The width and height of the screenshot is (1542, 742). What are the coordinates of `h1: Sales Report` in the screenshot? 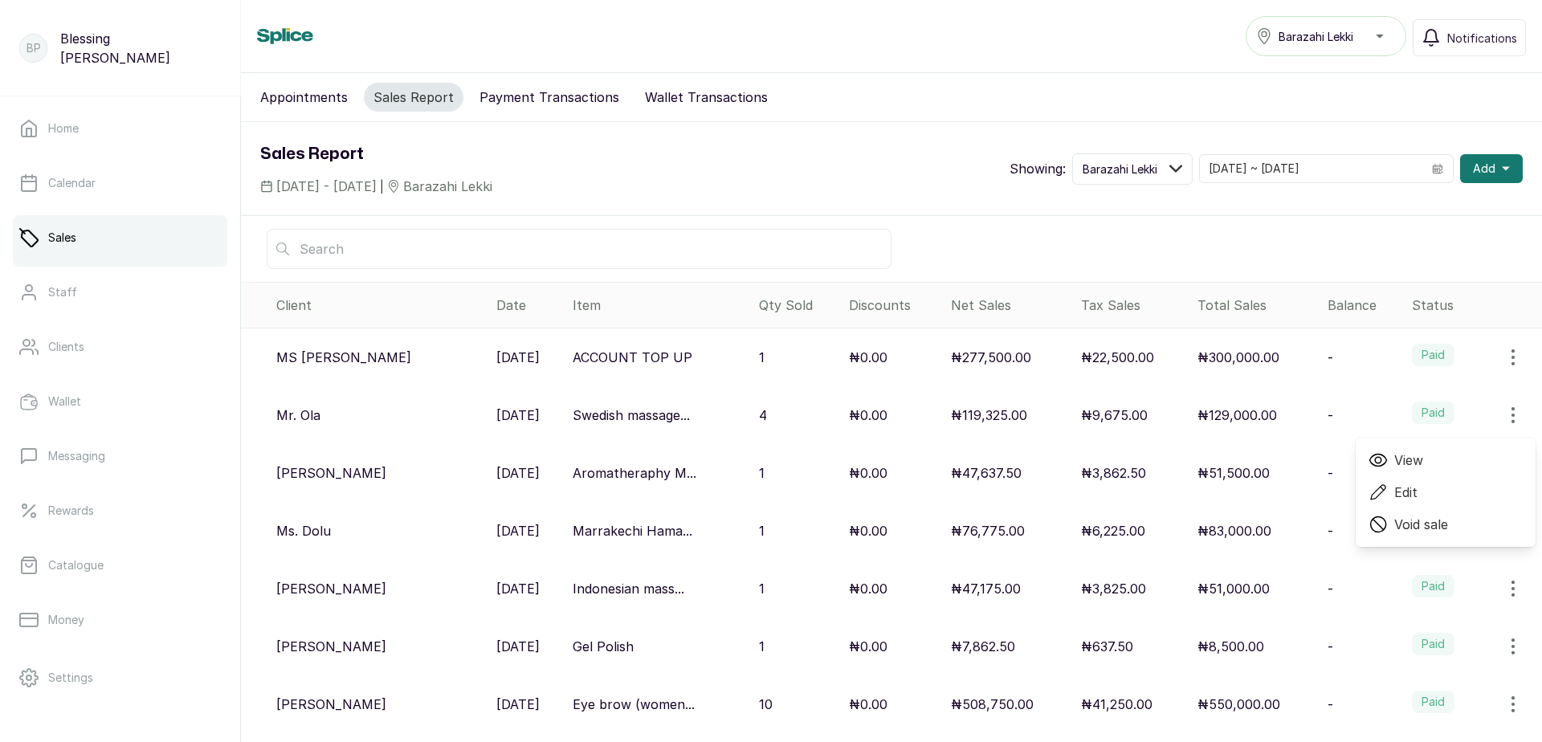 It's located at (376, 154).